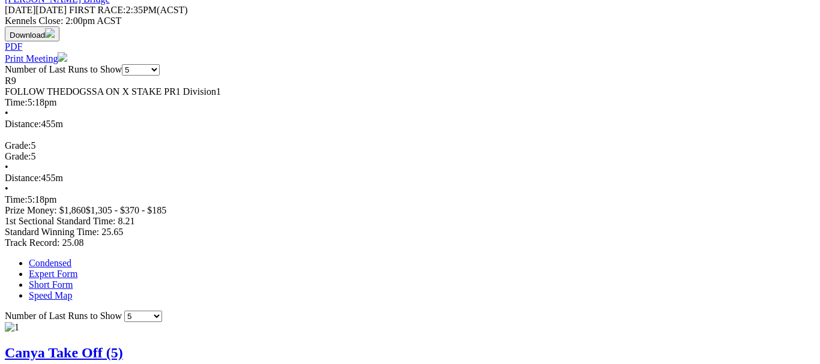 This screenshot has width=820, height=364. What do you see at coordinates (50, 263) in the screenshot?
I see `a: Condensed` at bounding box center [50, 263].